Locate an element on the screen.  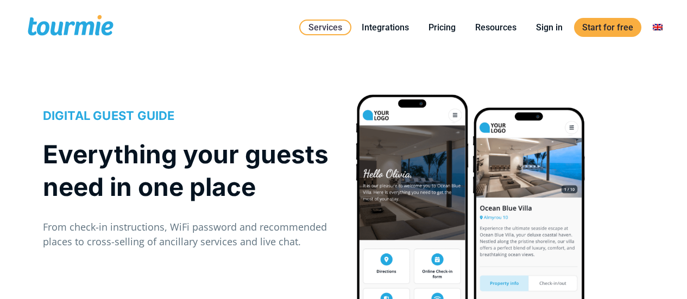
a: Services is located at coordinates (325, 27).